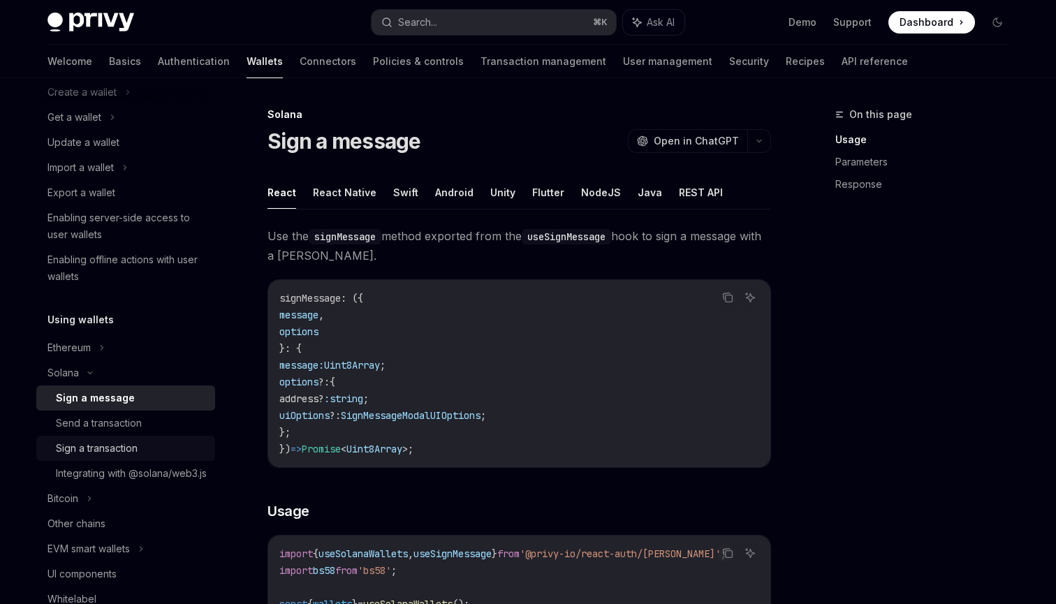  What do you see at coordinates (802, 22) in the screenshot?
I see `a: Demo` at bounding box center [802, 22].